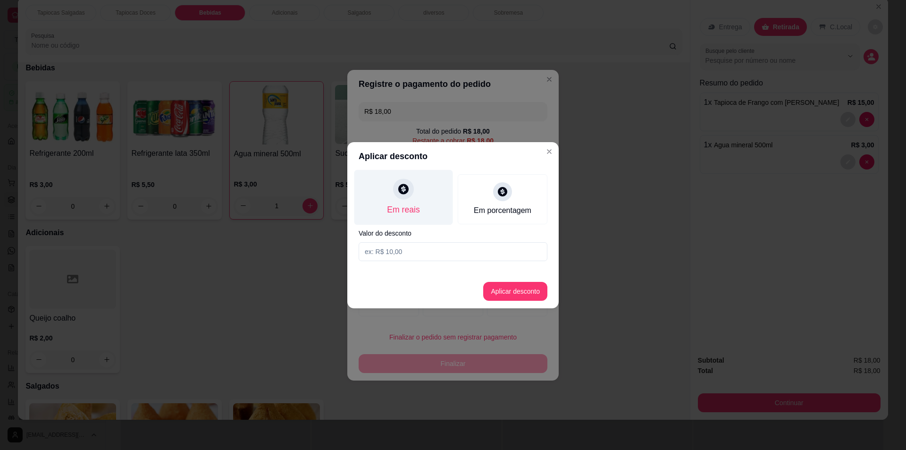 This screenshot has width=906, height=450. What do you see at coordinates (453, 252) in the screenshot?
I see `input: Valor do desconto` at bounding box center [453, 252].